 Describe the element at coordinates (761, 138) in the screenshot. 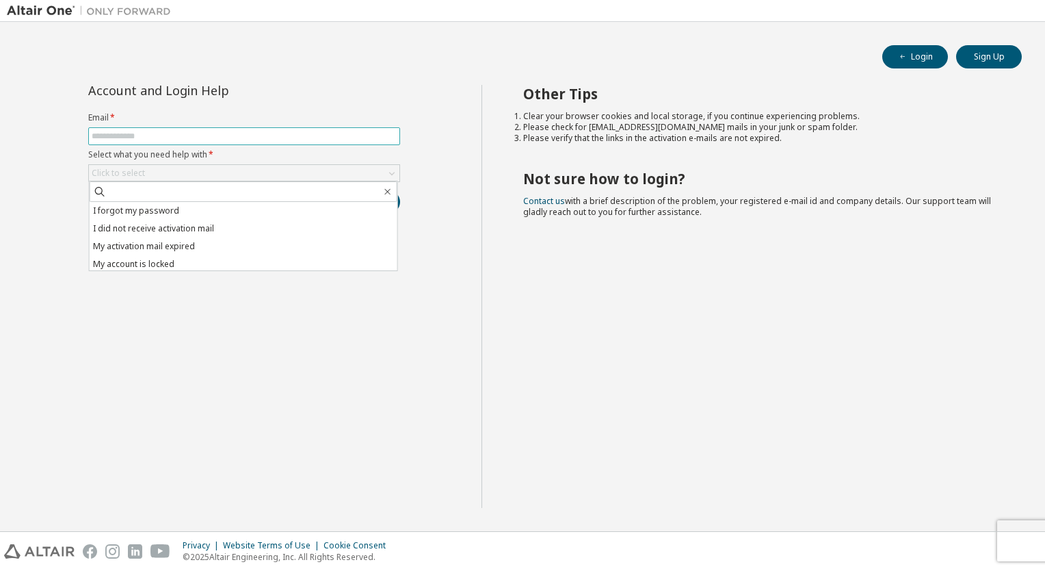

I see `li: Please verify that the links in the activation e-mails are not expired.` at that location.